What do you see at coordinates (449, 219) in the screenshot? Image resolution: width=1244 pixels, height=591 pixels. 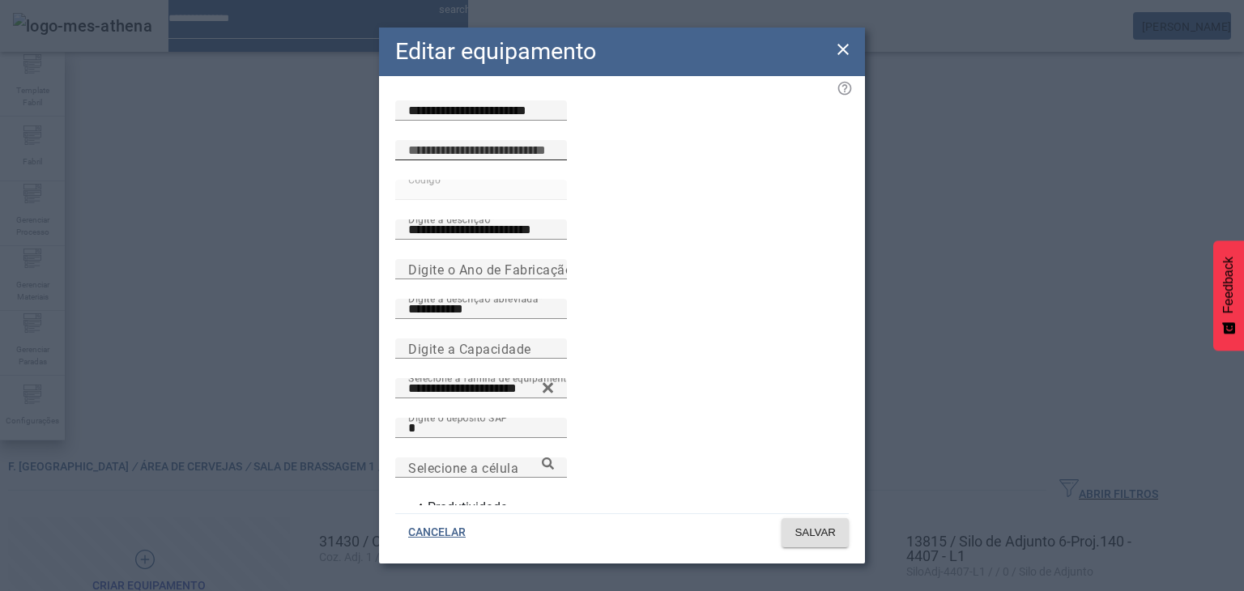 I see `mat-label: Digite a descrição` at bounding box center [449, 219].